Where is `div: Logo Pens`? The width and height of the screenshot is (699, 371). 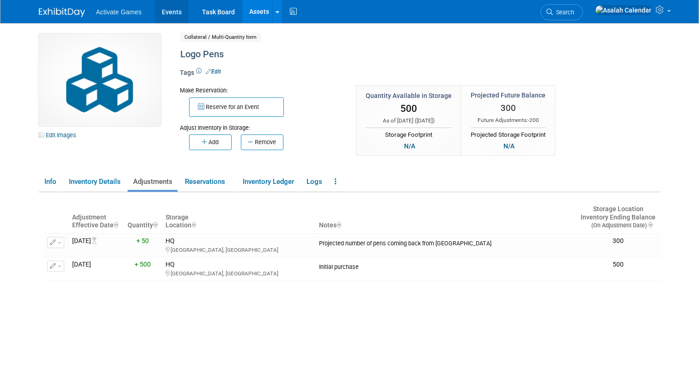
div: Logo Pens is located at coordinates (383, 55).